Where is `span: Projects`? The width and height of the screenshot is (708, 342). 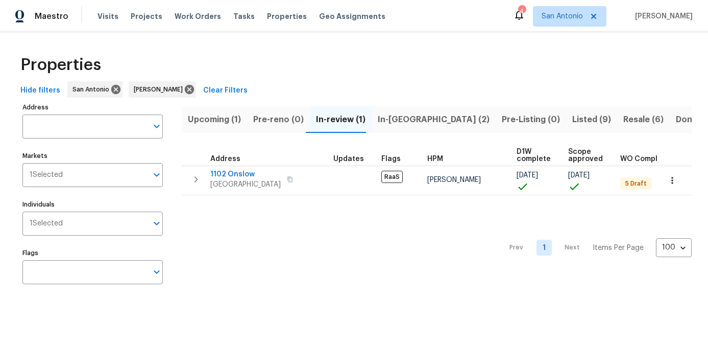
span: Projects is located at coordinates (147, 16).